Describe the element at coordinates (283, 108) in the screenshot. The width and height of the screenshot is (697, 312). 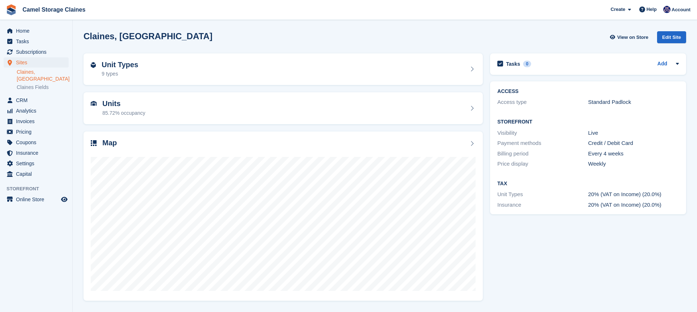
I see `a: Units 85.72% occupancy` at that location.